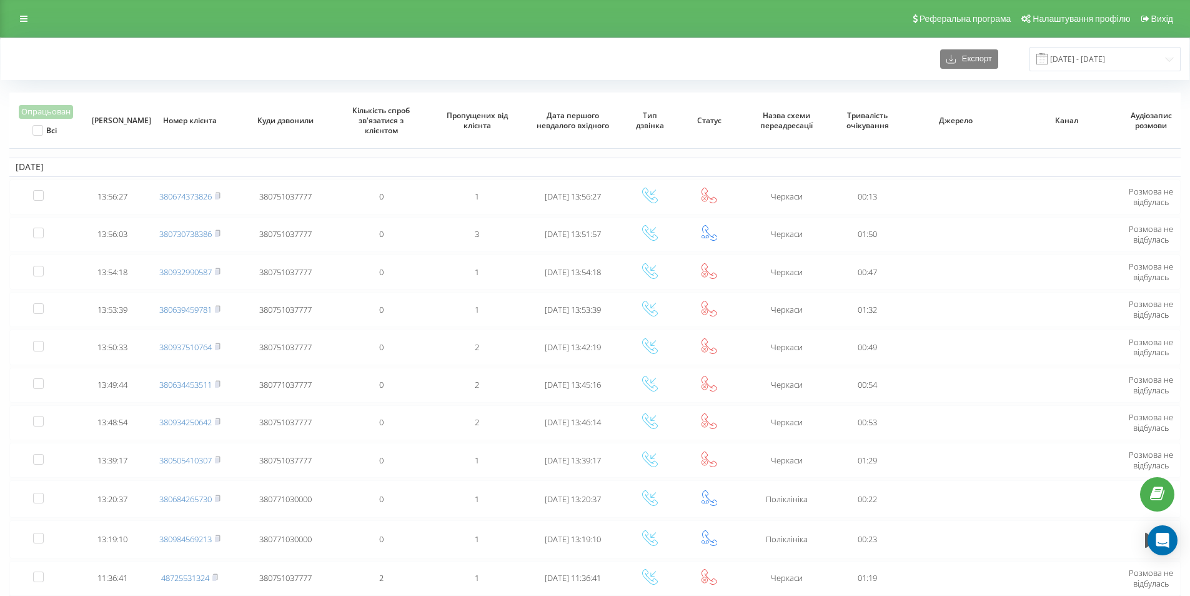 This screenshot has width=1190, height=596. Describe the element at coordinates (868, 234) in the screenshot. I see `td: 01:50` at that location.